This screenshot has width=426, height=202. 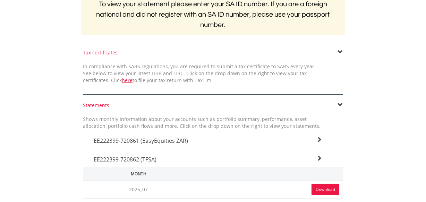 I want to click on a: here, so click(x=127, y=80).